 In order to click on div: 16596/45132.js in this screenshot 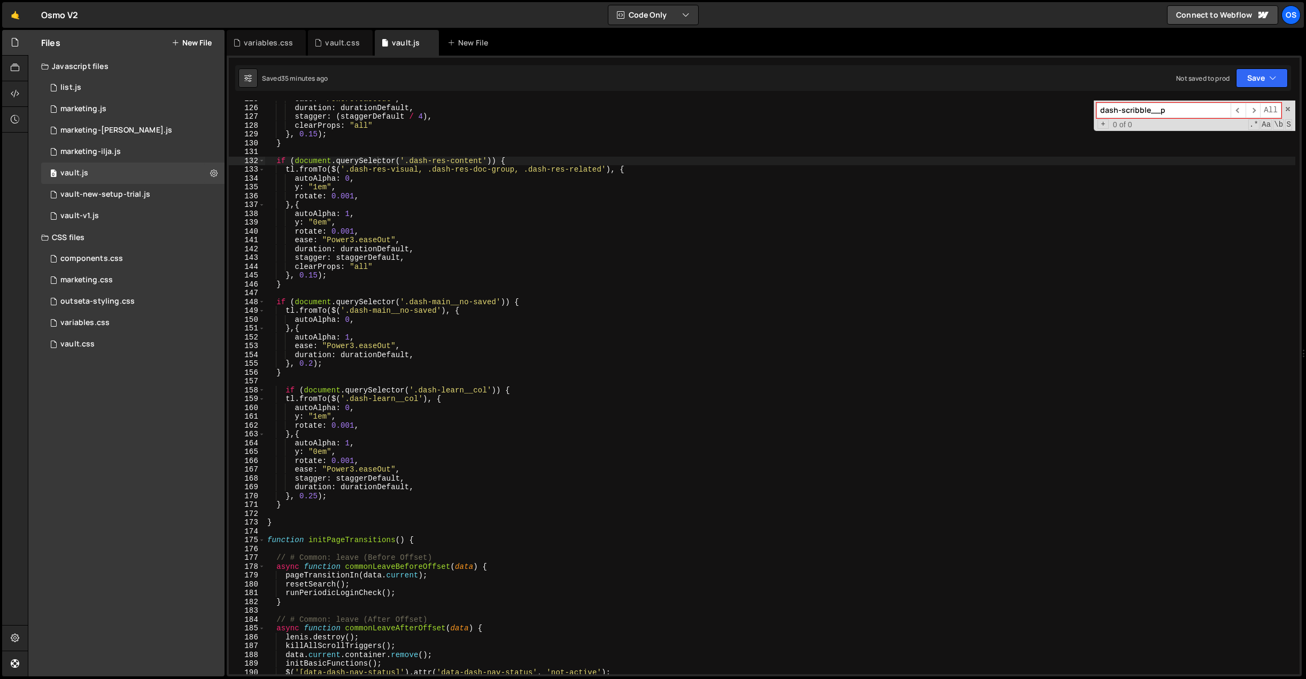, I will do `click(133, 216)`.